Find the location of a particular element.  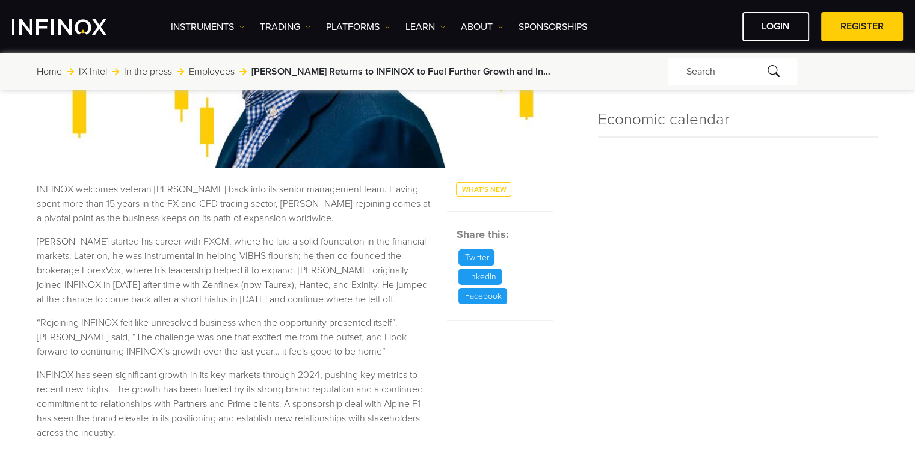

a: Instruments is located at coordinates (208, 27).